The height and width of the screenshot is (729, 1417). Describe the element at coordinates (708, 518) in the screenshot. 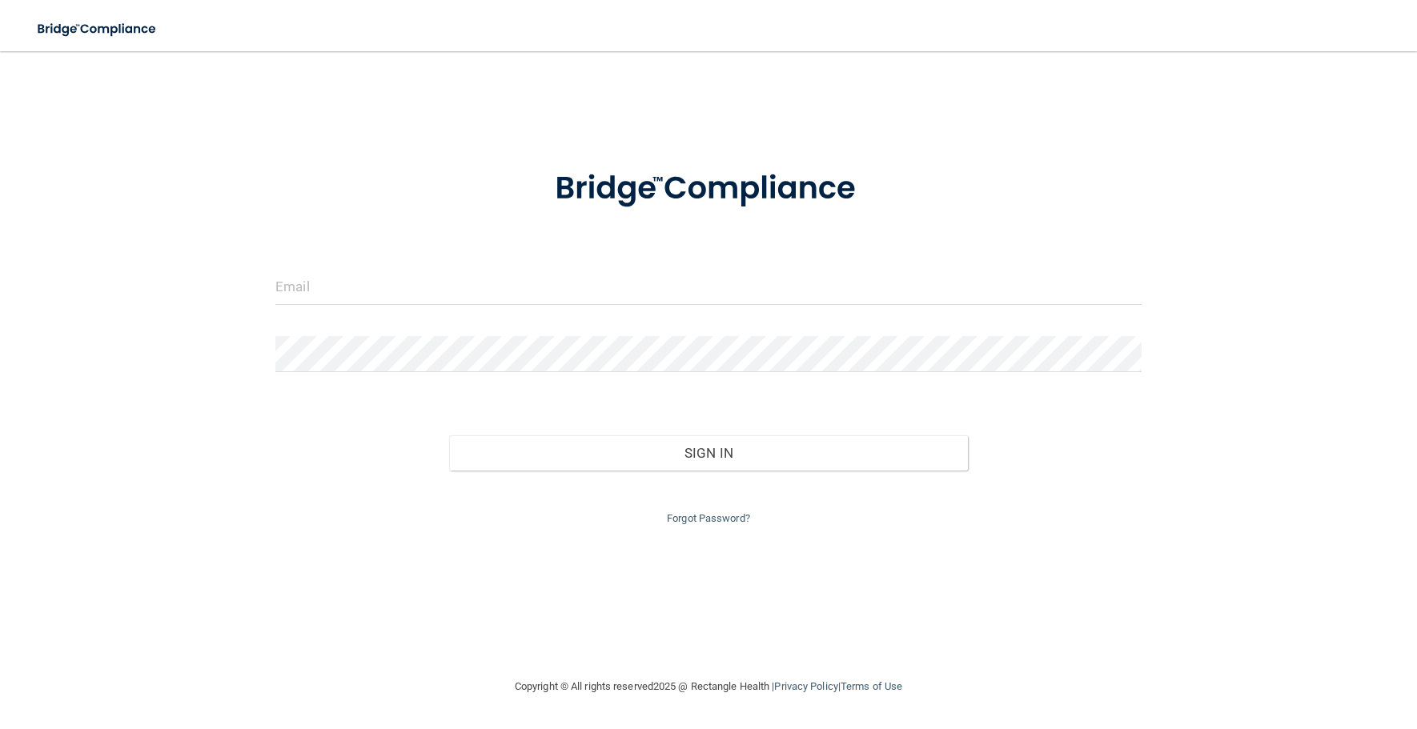

I see `a: Forgot Password?` at that location.